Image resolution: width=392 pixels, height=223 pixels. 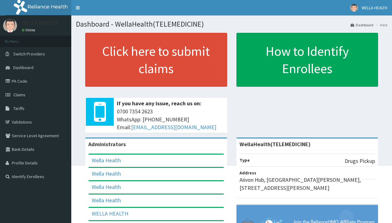 What do you see at coordinates (19, 108) in the screenshot?
I see `span: Tariffs` at bounding box center [19, 108].